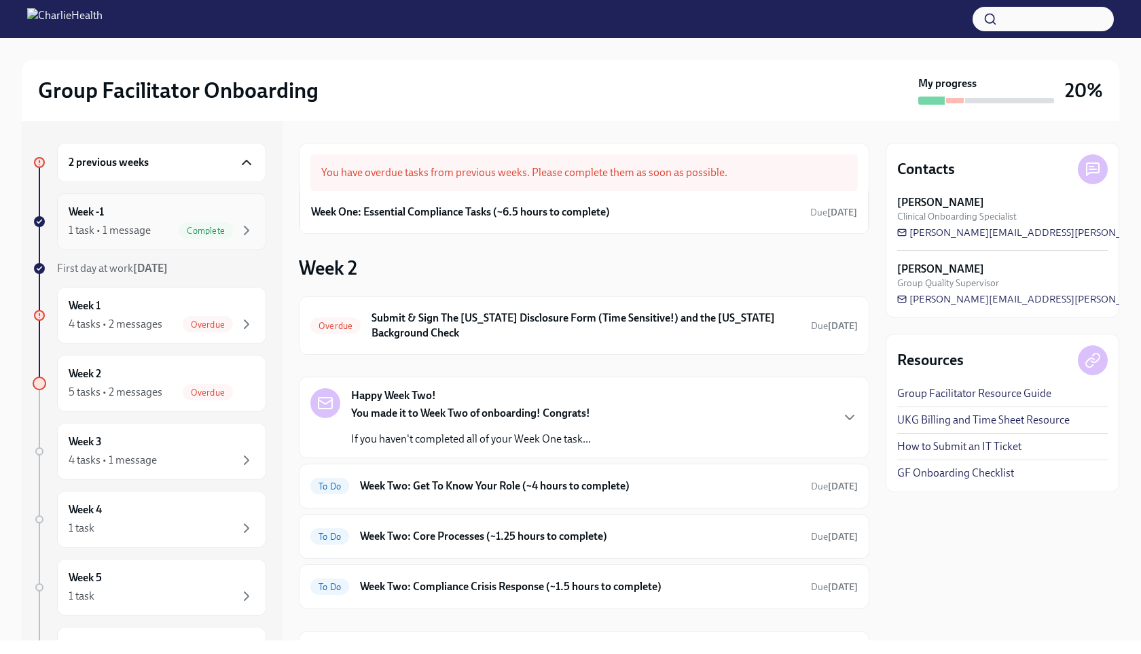 The image size is (1141, 654). Describe the element at coordinates (974, 393) in the screenshot. I see `a: Group Facilitator Resource Guide` at that location.